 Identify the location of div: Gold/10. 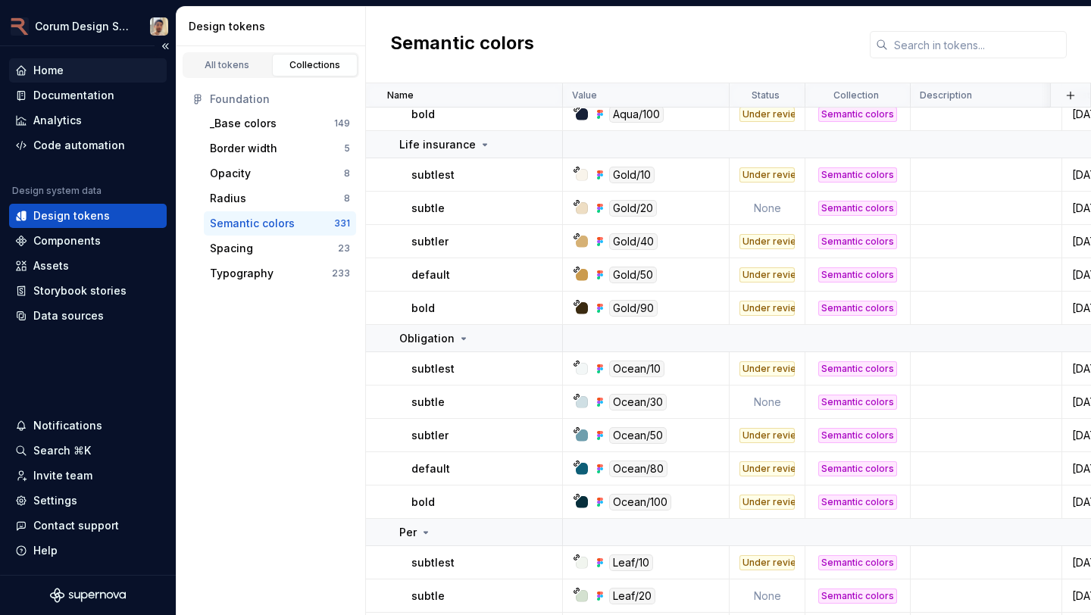
(632, 175).